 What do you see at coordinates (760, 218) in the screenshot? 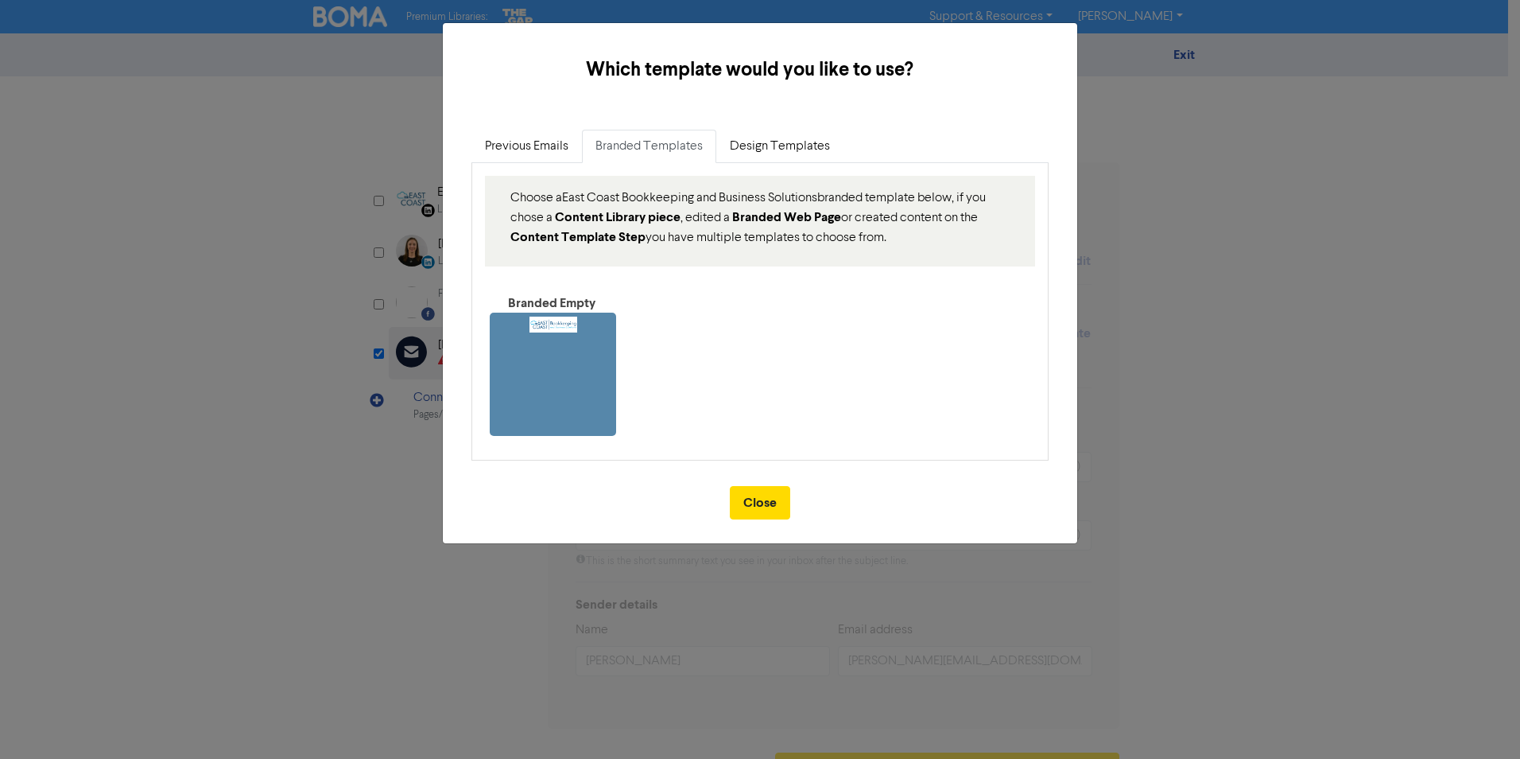
I see `p: Choose a East Coast Bookkeeping and Business Solutions branded template below, if you chose a , e...` at bounding box center [760, 218].